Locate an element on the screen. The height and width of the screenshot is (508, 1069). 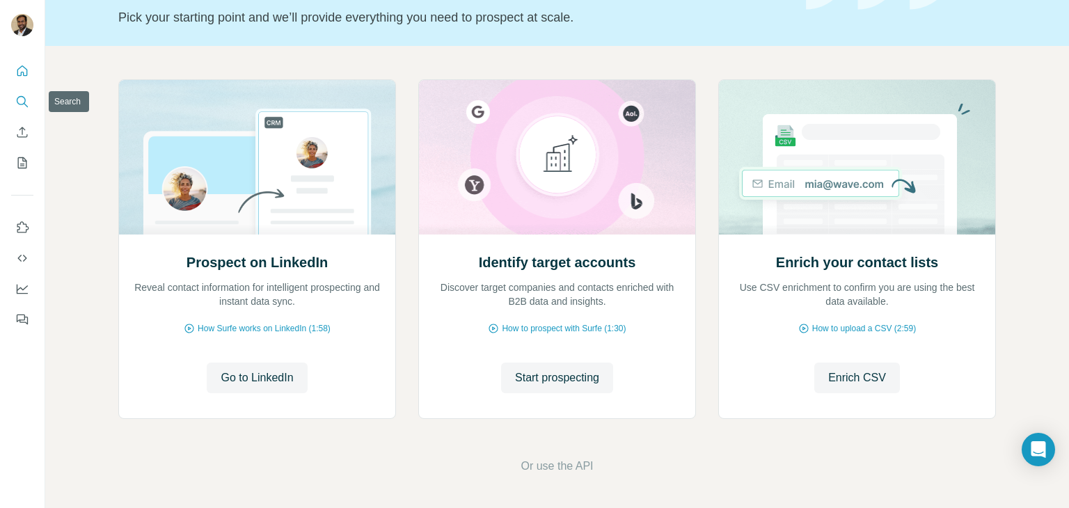
span: How to upload a CSV (2:59) is located at coordinates (864, 329).